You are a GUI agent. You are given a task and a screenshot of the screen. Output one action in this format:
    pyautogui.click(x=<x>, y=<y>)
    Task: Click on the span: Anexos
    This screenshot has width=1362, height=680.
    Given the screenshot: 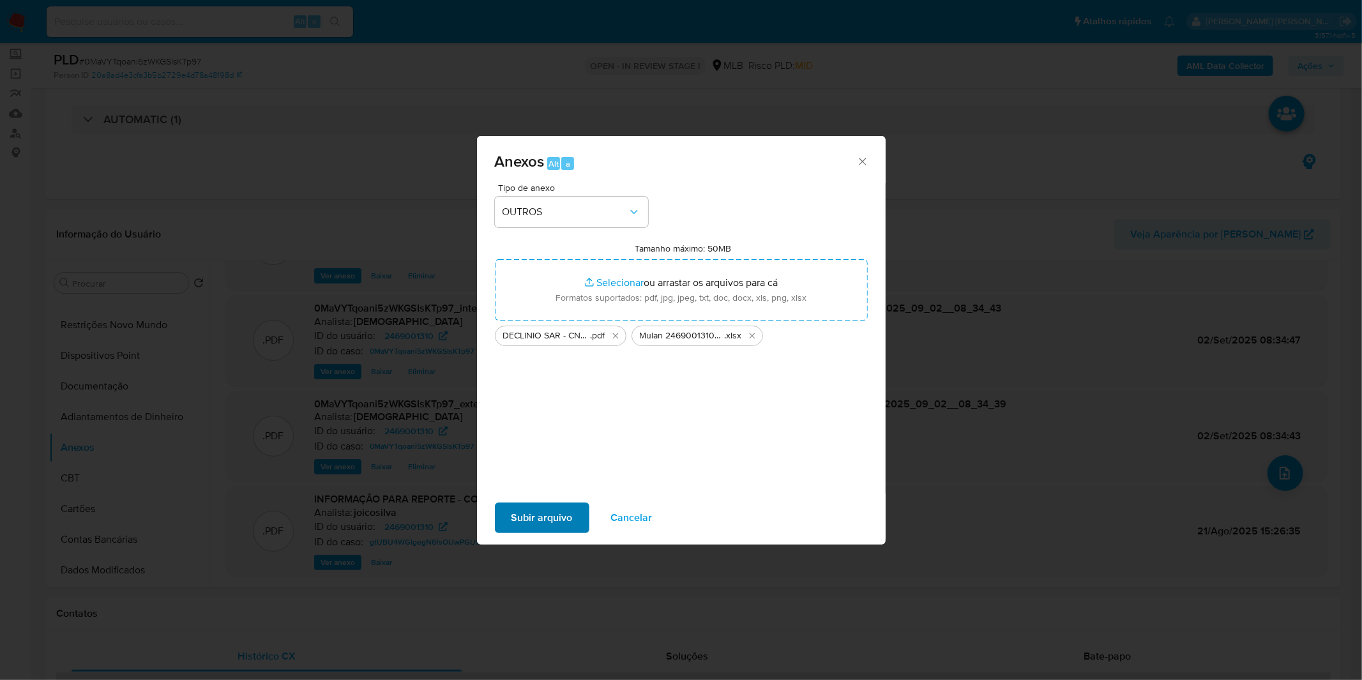 What is the action you would take?
    pyautogui.click(x=520, y=161)
    